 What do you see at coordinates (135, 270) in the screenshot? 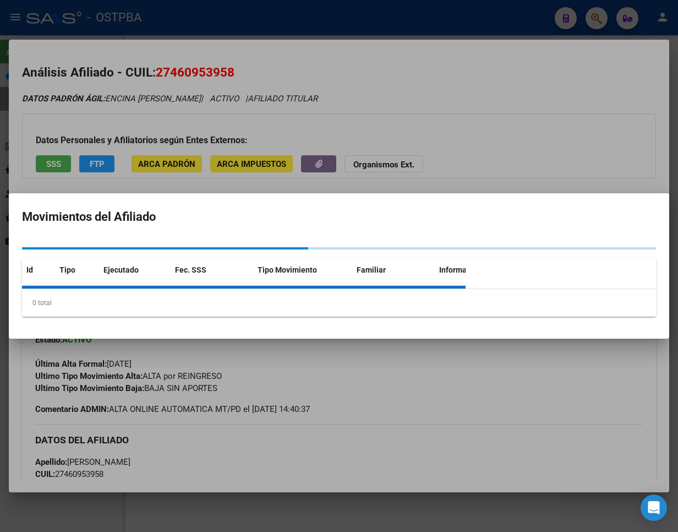
I see `datatable-header-cell: Ejecutado` at bounding box center [135, 270].